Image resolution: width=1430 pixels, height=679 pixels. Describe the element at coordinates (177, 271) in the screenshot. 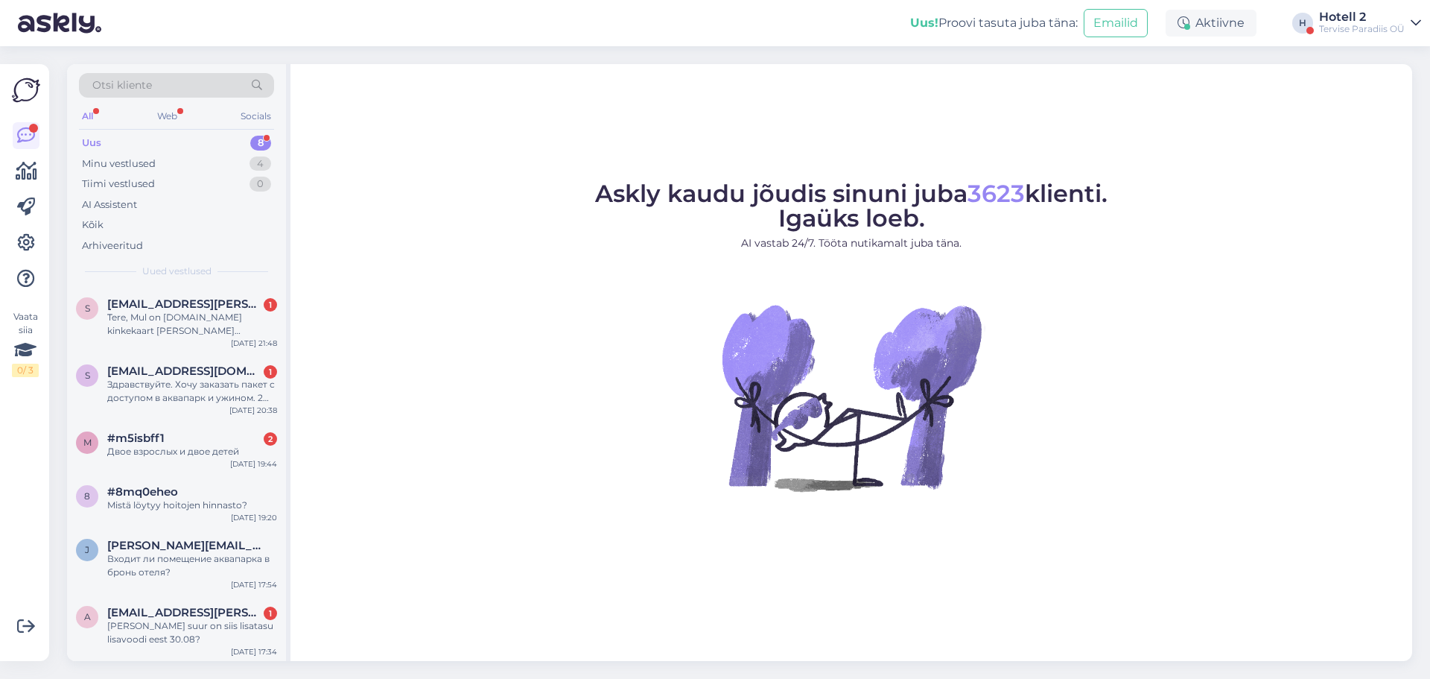

I see `span: Uued vestlused` at that location.